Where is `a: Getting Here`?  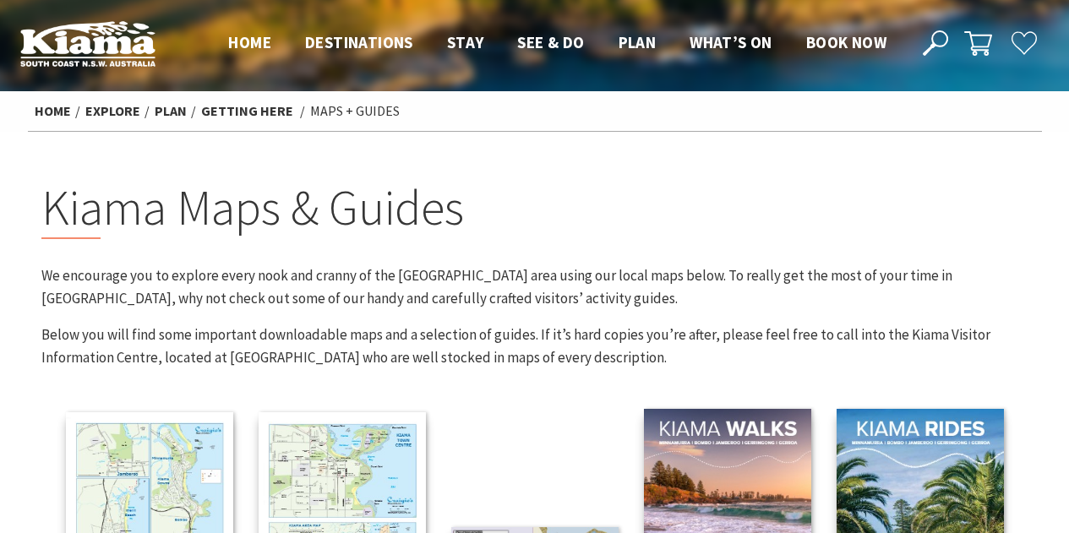
a: Getting Here is located at coordinates (247, 111).